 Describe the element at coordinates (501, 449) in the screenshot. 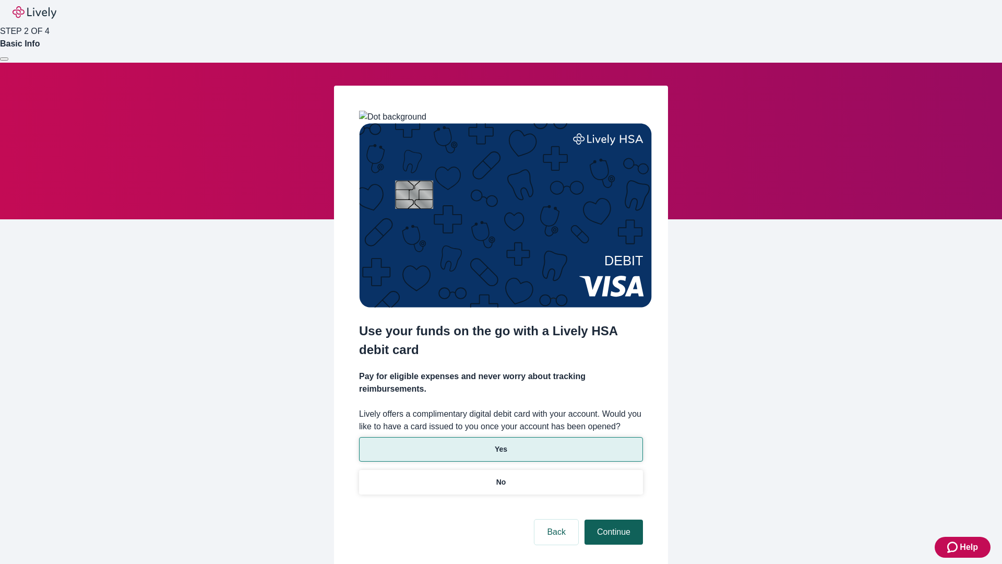

I see `button: Yes` at that location.